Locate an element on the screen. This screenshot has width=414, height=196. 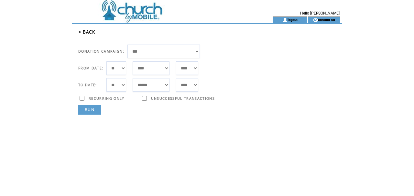
span: TO DATE: is located at coordinates (88, 85).